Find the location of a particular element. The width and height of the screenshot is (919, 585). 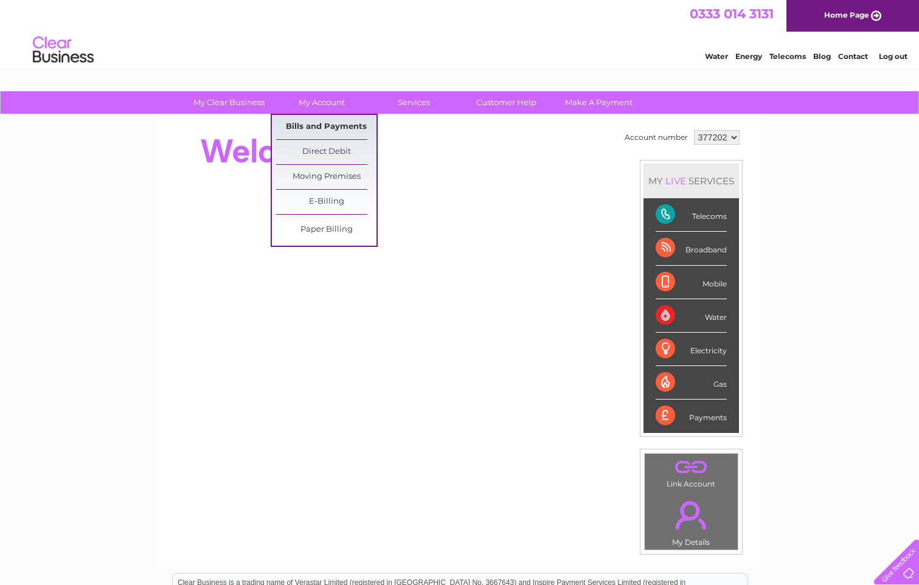

a: Water is located at coordinates (717, 56).